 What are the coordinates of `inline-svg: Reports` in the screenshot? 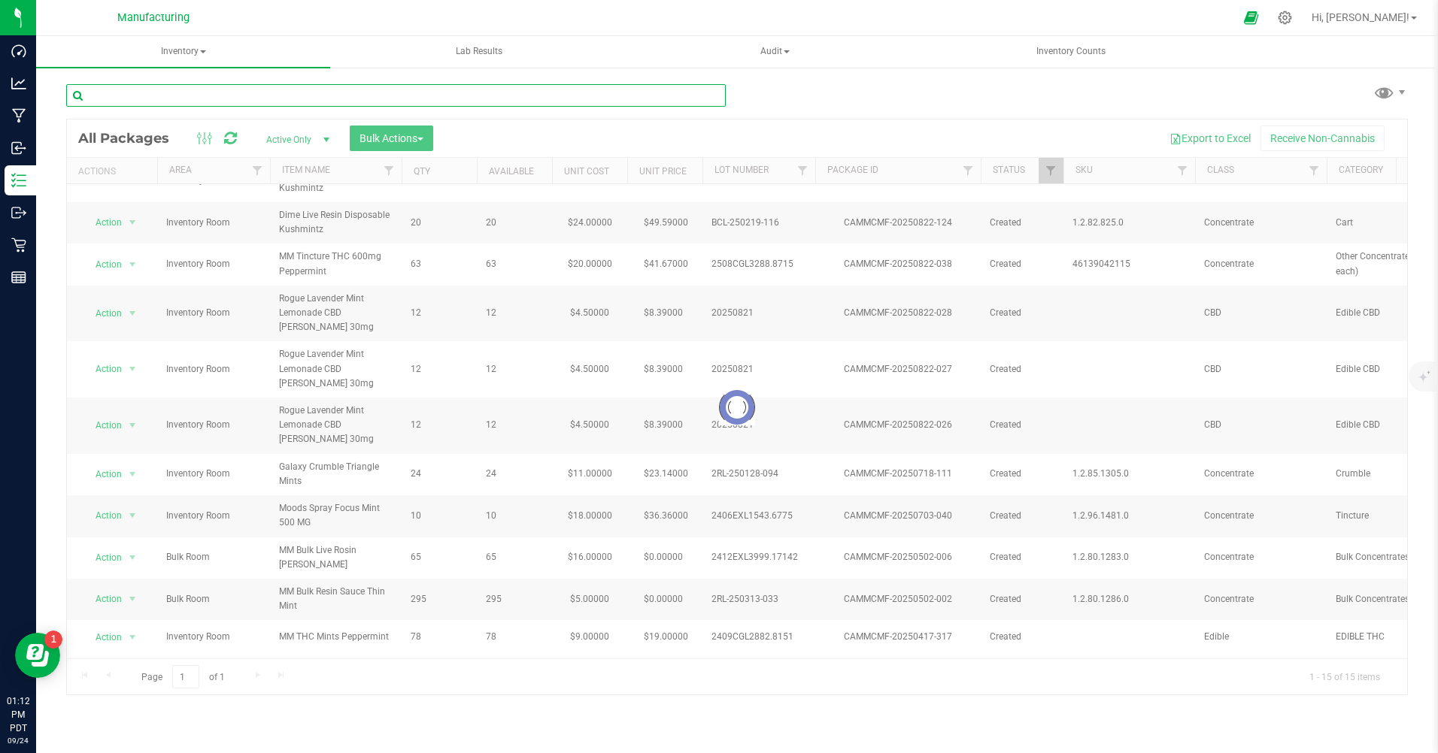 It's located at (19, 277).